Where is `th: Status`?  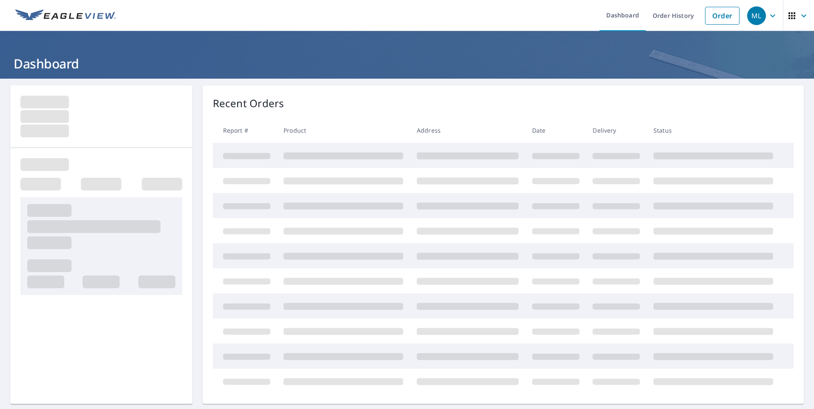
th: Status is located at coordinates (713, 130).